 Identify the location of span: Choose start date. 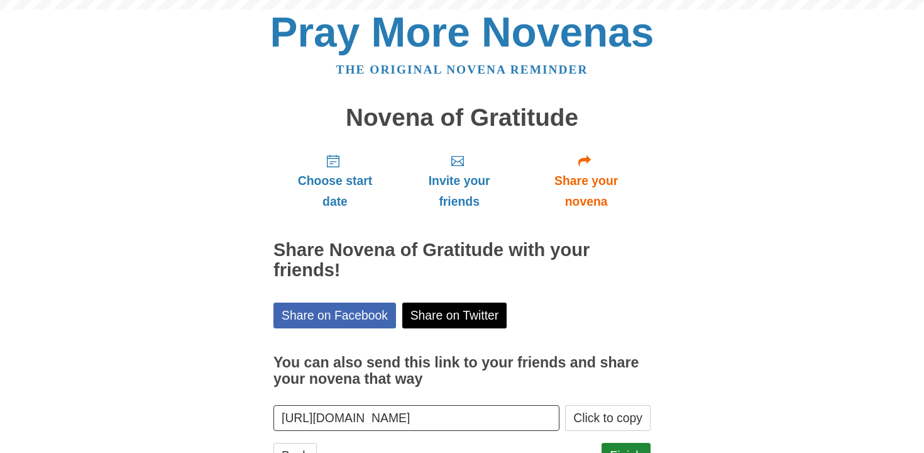
(335, 191).